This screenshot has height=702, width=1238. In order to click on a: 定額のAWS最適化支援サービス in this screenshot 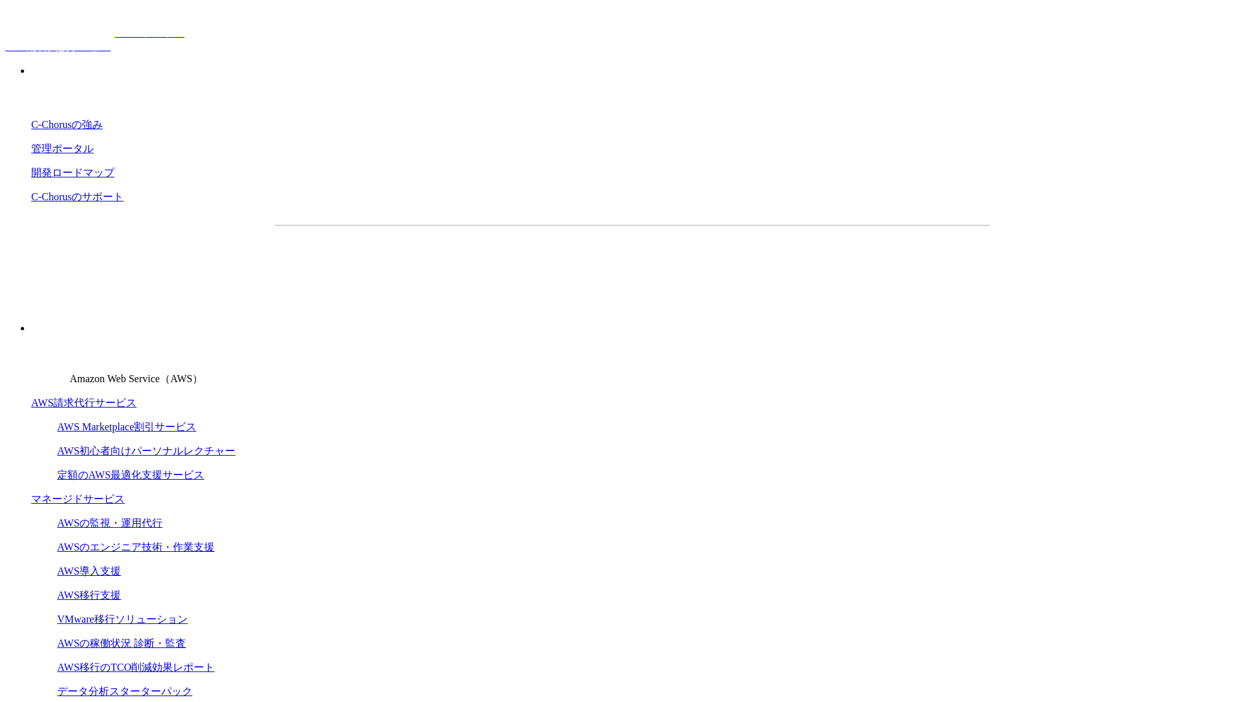, I will do `click(131, 474)`.